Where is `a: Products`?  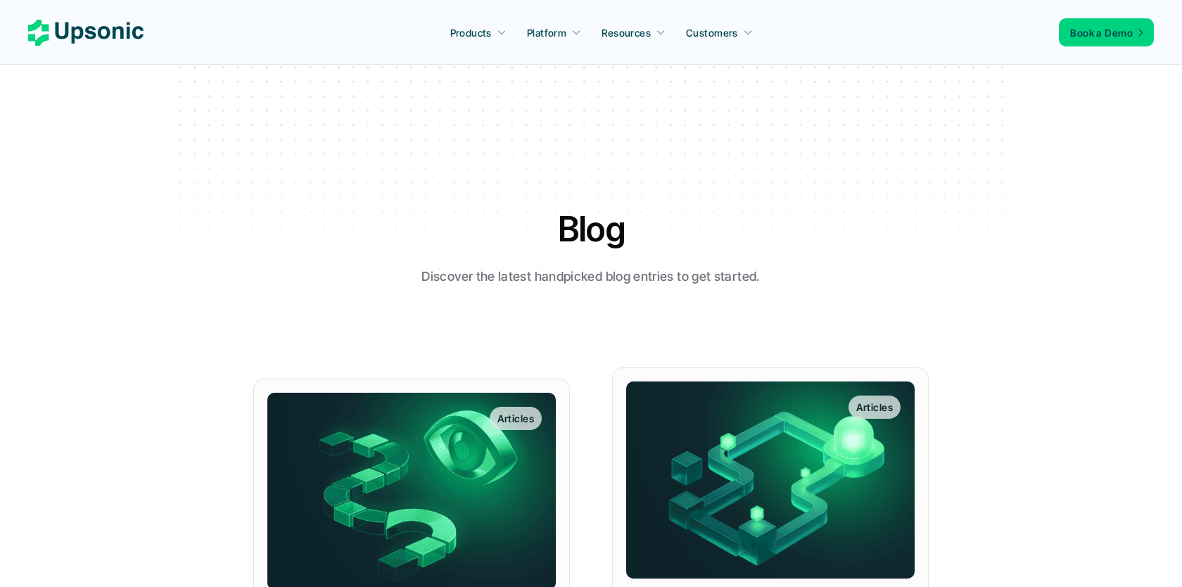
a: Products is located at coordinates (479, 32).